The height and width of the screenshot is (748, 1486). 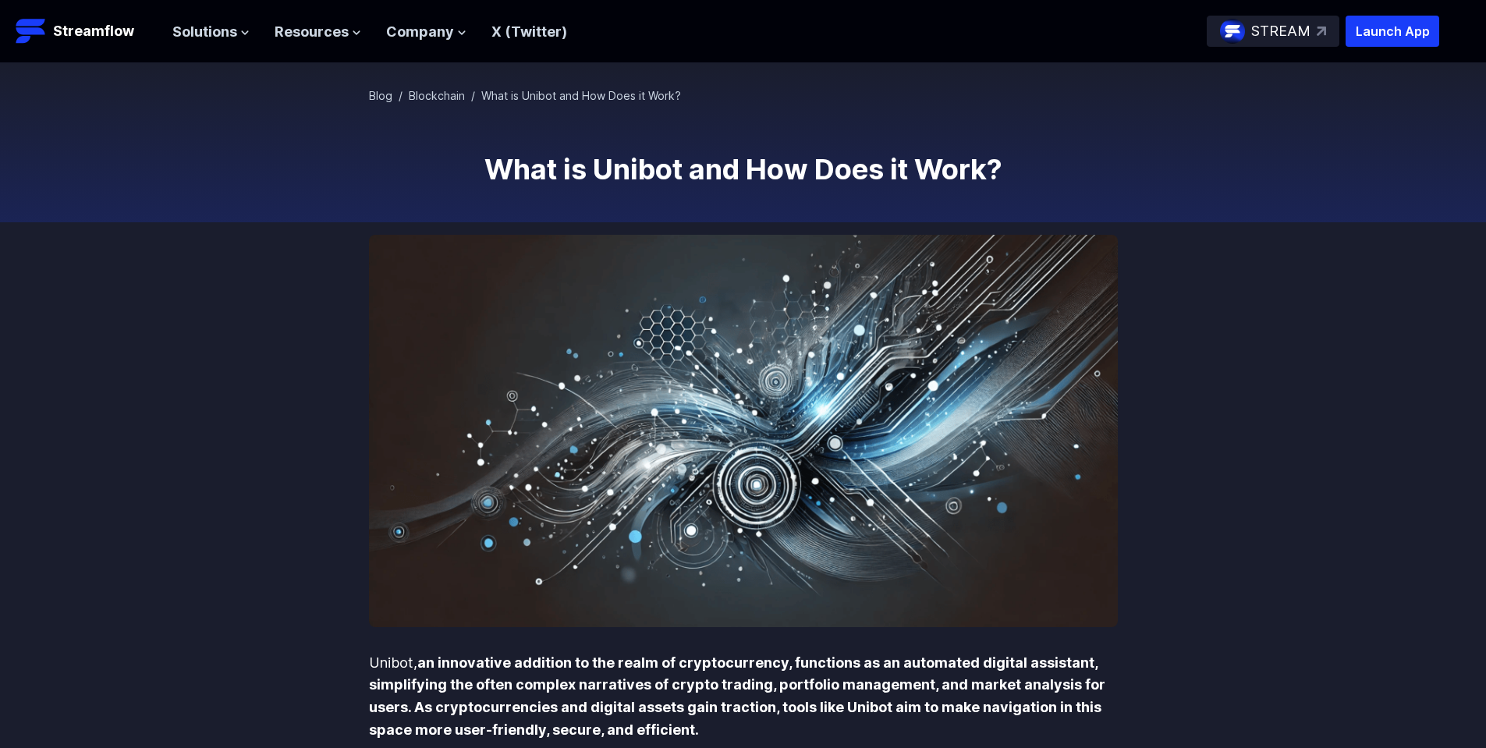 I want to click on span: What is Unibot and How Does it Work?, so click(x=581, y=95).